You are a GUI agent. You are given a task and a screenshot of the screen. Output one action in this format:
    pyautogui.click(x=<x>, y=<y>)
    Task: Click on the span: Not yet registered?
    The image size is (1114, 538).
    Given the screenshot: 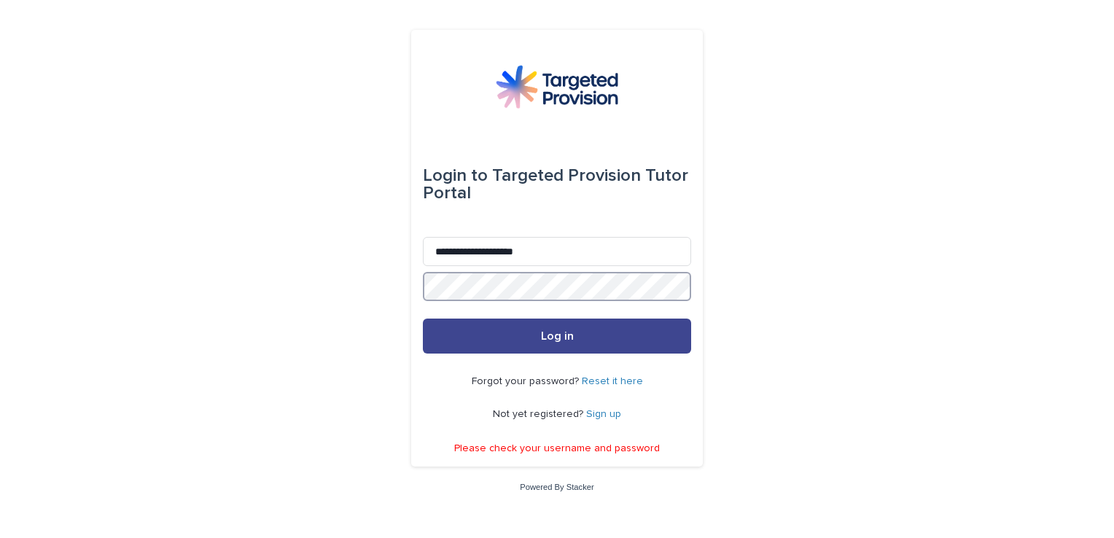 What is the action you would take?
    pyautogui.click(x=540, y=414)
    